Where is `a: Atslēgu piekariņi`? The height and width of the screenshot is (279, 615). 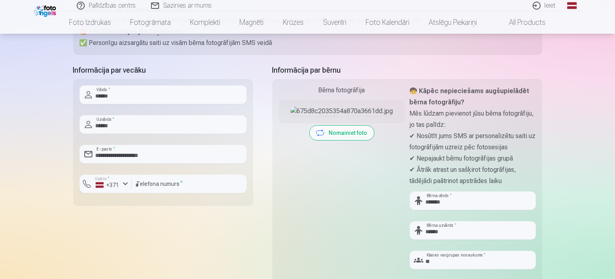 a: Atslēgu piekariņi is located at coordinates (453, 23).